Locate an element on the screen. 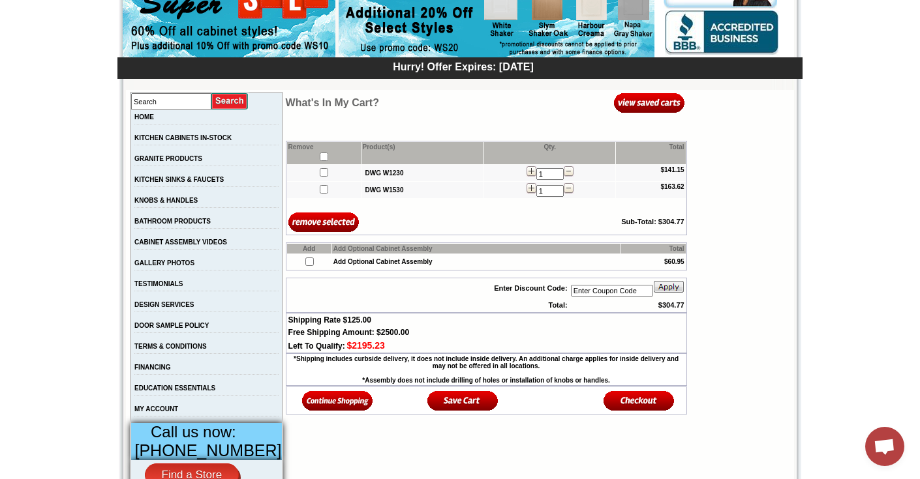  a: DWG W1530 is located at coordinates (384, 190).